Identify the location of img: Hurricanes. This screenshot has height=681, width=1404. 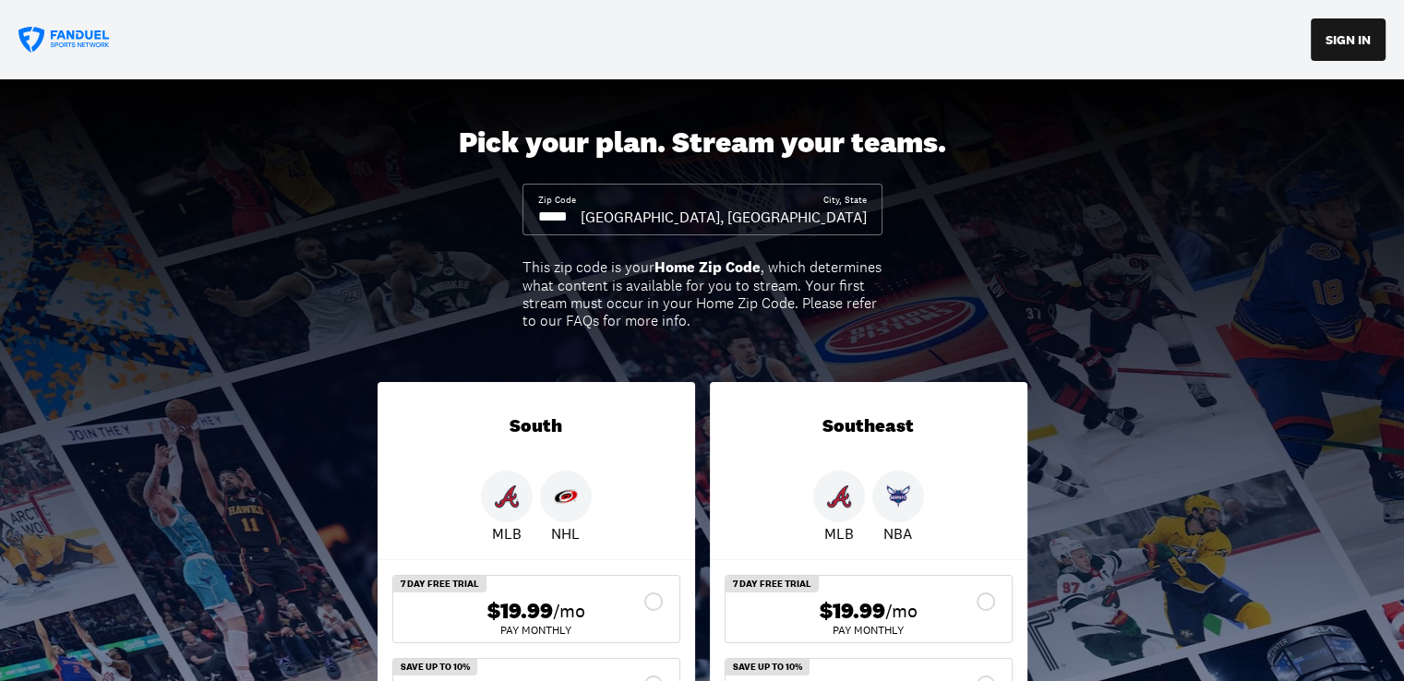
(566, 497).